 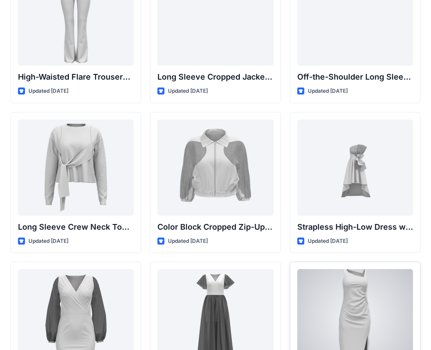 I want to click on p: Long Sleeve Crew Neck Top with Asymmetrical Tie Detail, so click(x=76, y=227).